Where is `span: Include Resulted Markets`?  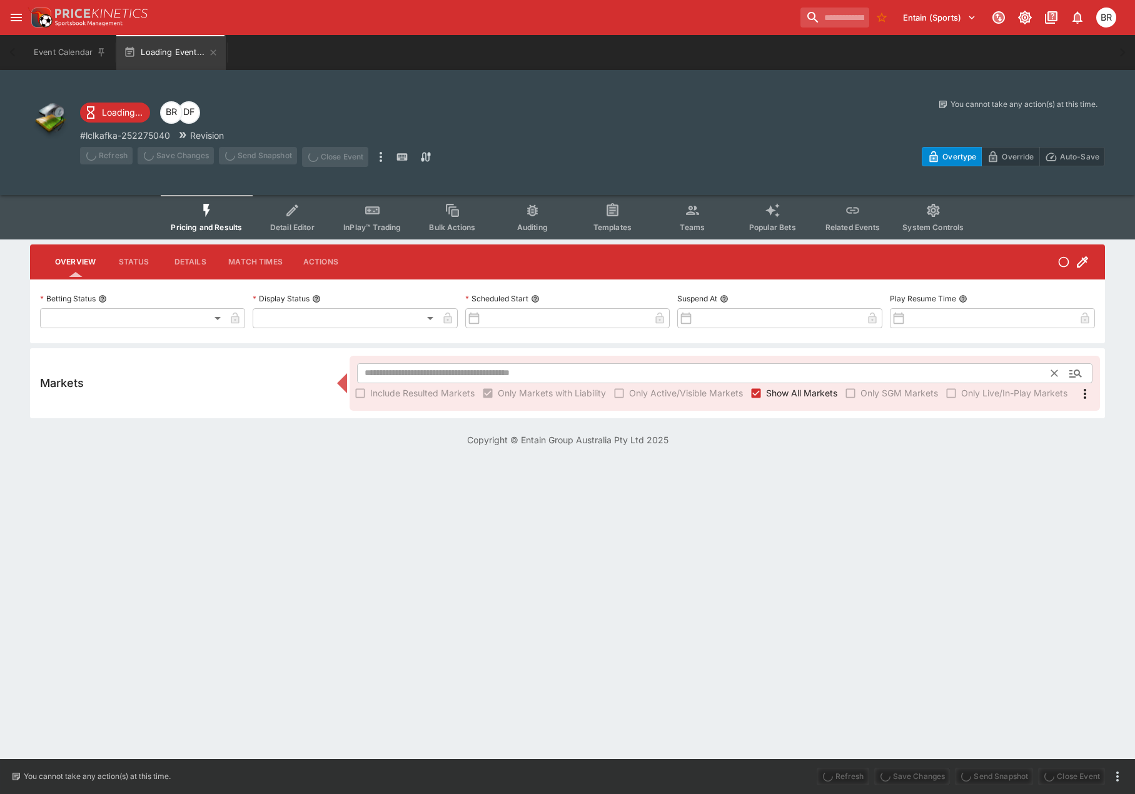 span: Include Resulted Markets is located at coordinates (422, 393).